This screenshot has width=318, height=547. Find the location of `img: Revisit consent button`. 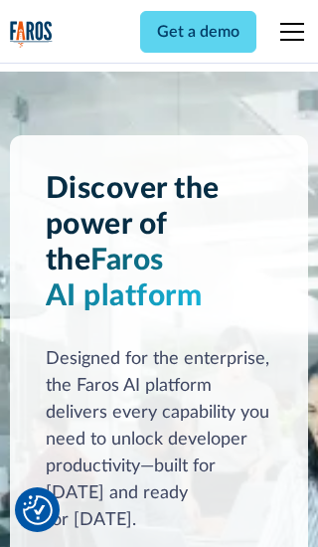

img: Revisit consent button is located at coordinates (38, 510).